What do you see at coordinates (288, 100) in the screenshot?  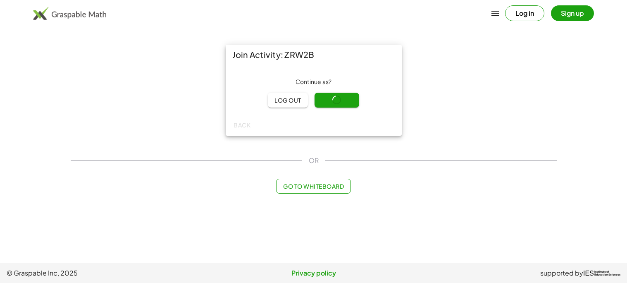 I see `span: Log out` at bounding box center [288, 100].